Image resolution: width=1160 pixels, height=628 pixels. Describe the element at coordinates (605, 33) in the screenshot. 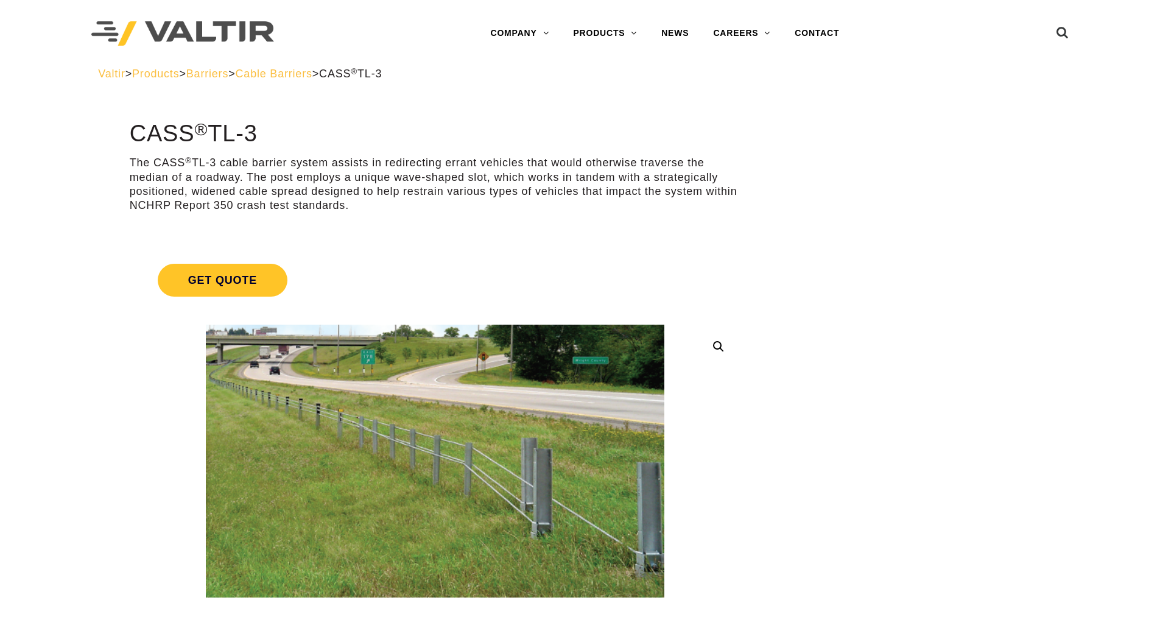

I see `a: PRODUCTS` at that location.